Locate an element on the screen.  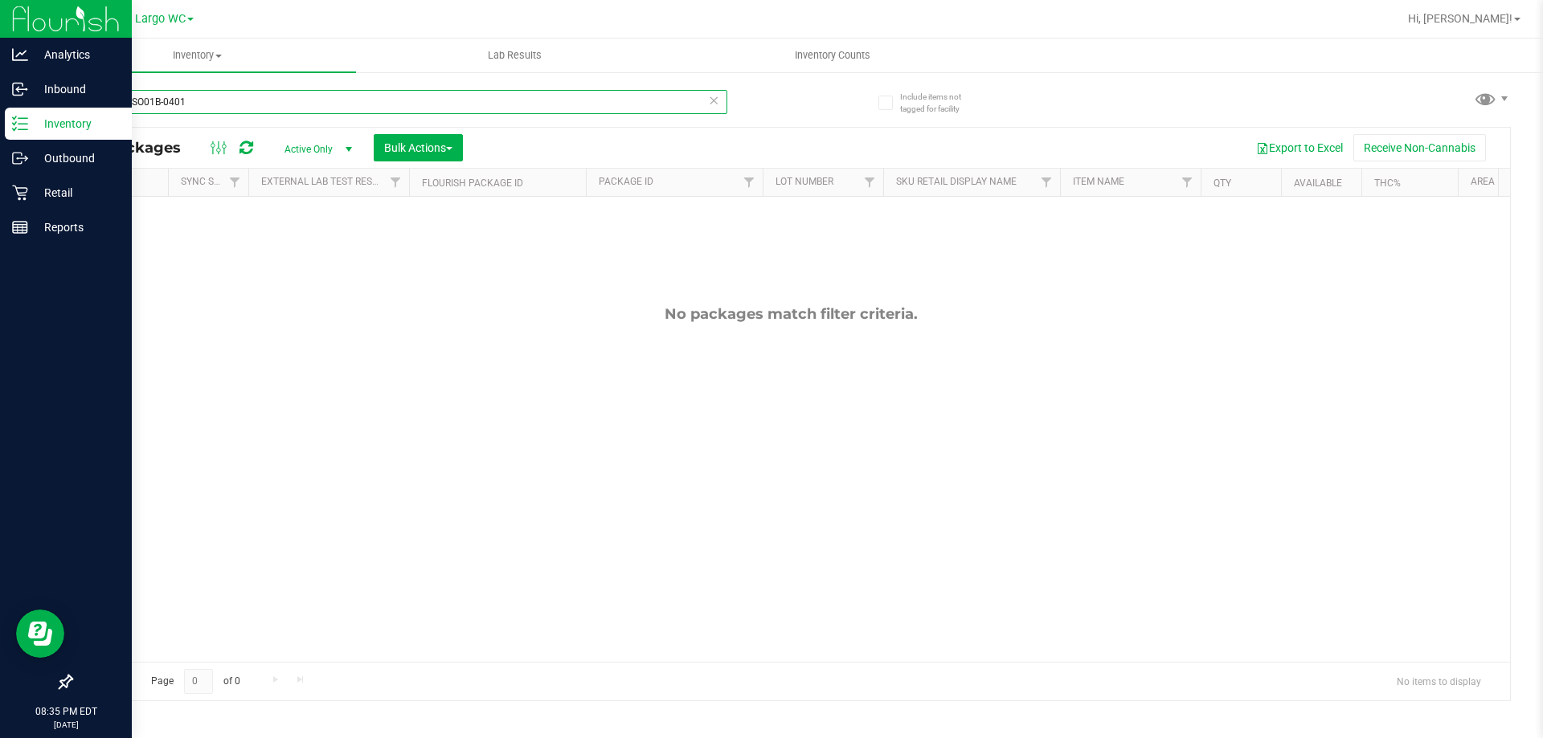
a: Qty is located at coordinates (1222, 183).